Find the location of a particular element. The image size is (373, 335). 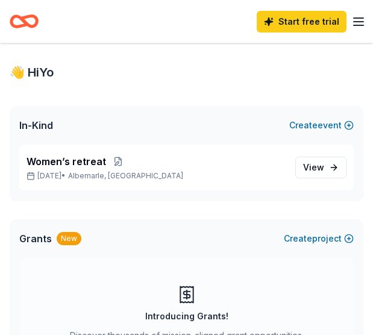

button: Createevent is located at coordinates (322, 125).